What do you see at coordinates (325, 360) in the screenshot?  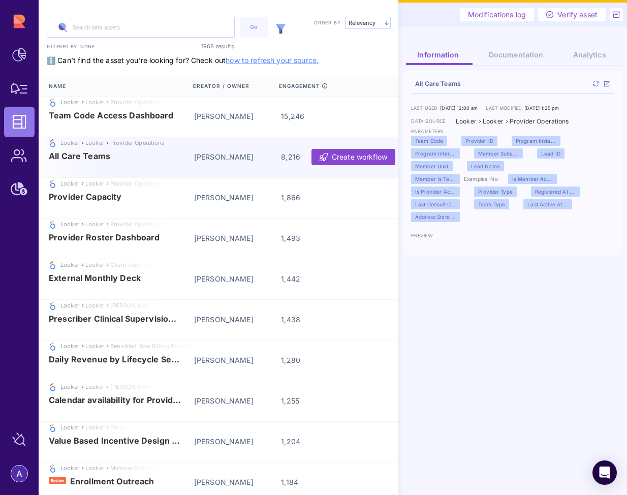 I see `div: 1,280` at bounding box center [325, 360].